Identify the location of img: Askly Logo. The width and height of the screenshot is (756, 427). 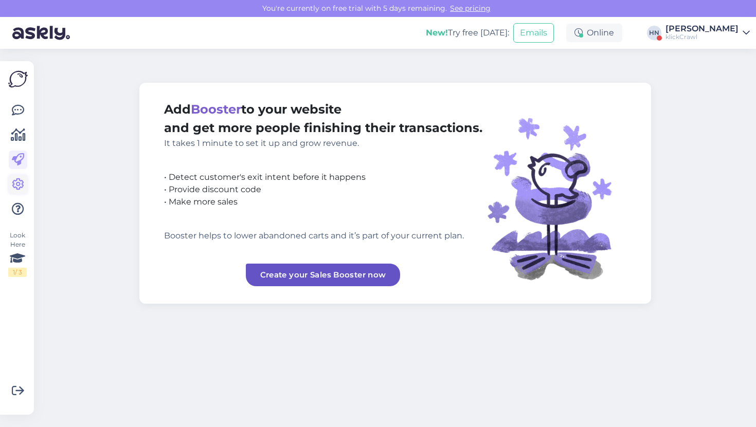
(18, 79).